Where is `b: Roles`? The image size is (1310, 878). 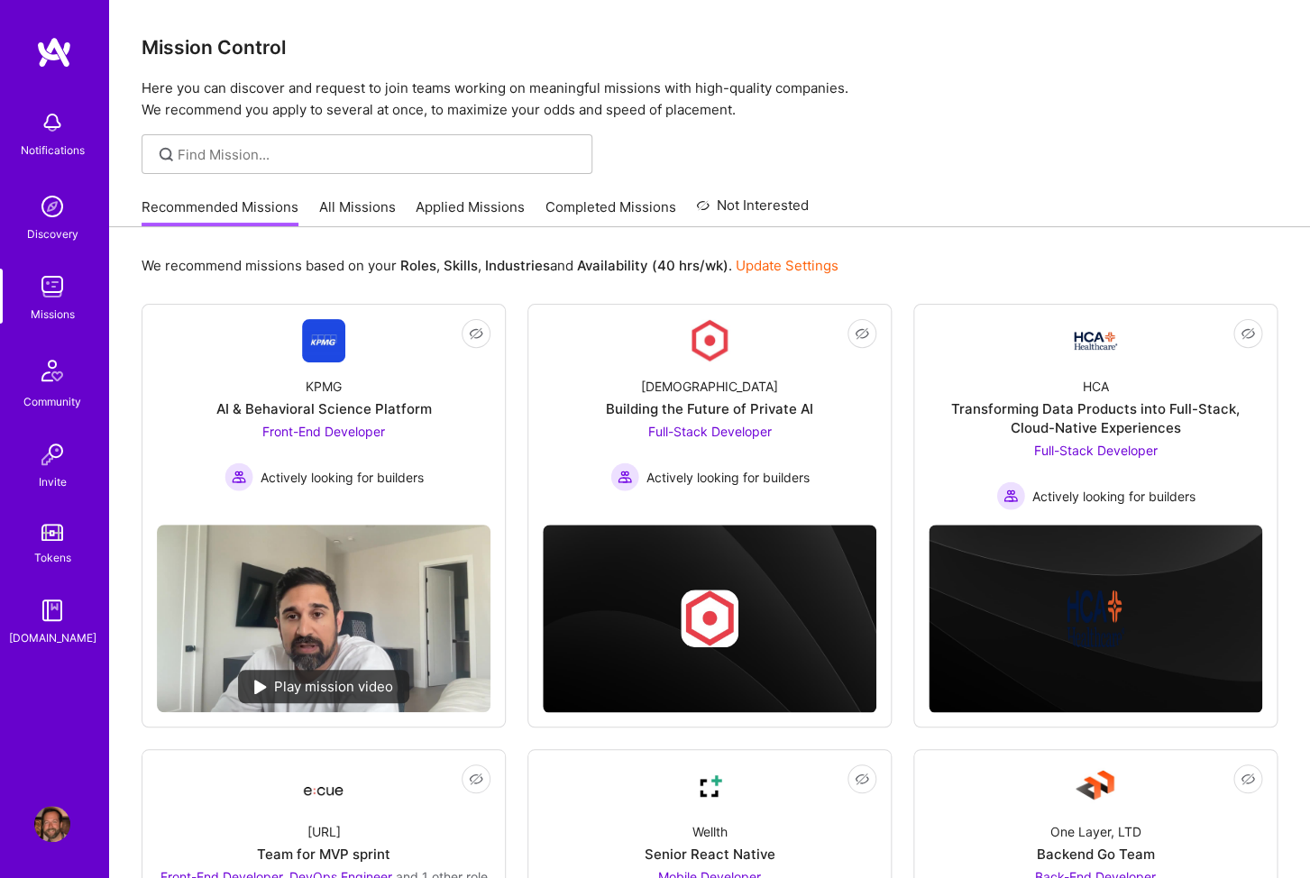 b: Roles is located at coordinates (418, 265).